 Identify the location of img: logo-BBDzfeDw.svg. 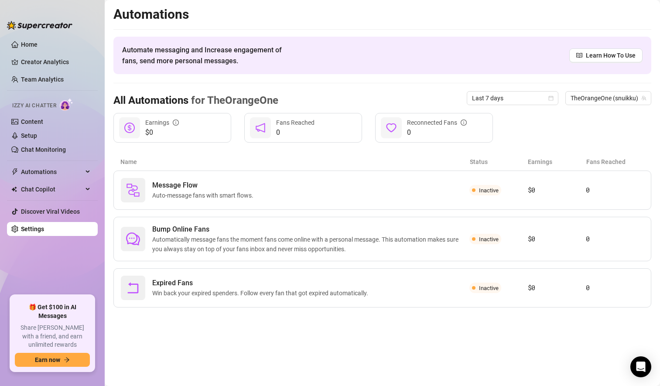
(40, 25).